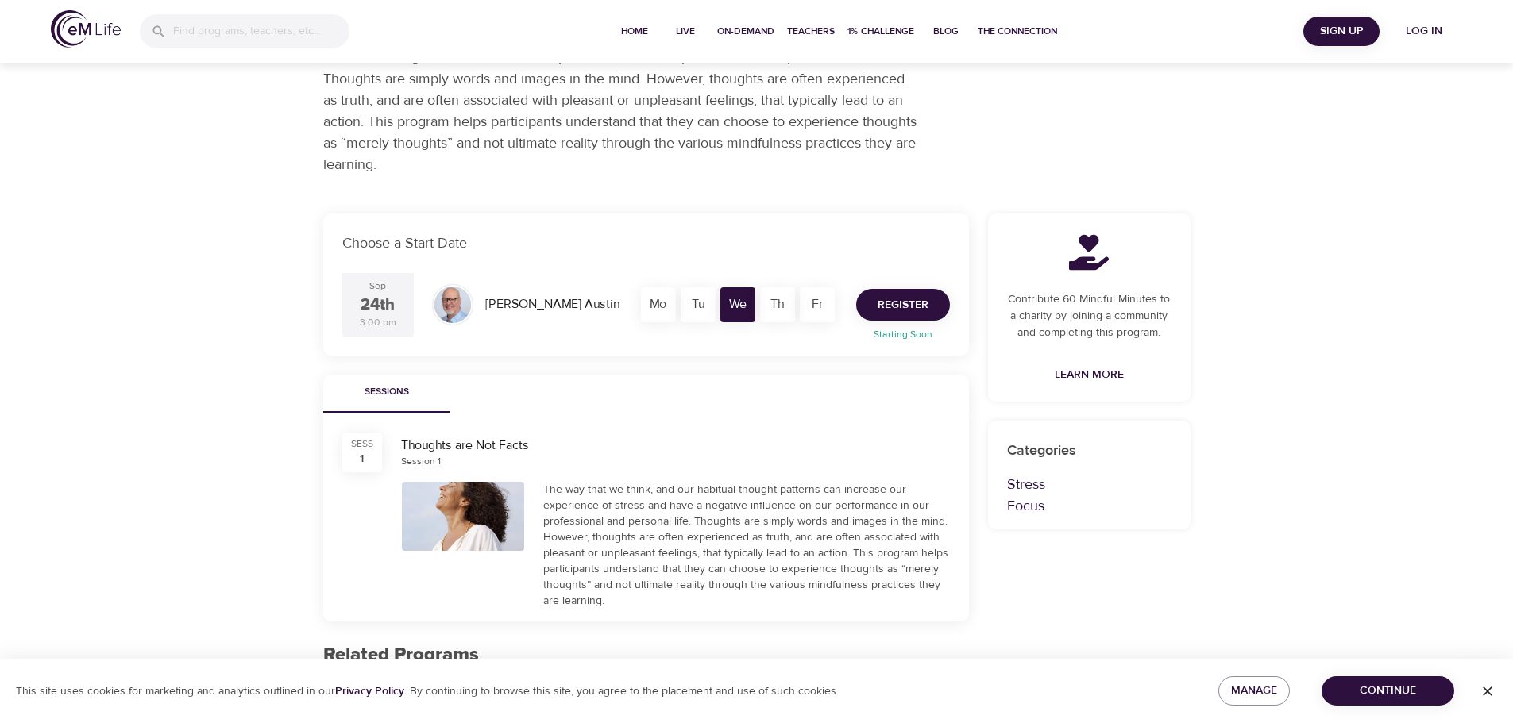 The height and width of the screenshot is (723, 1513). What do you see at coordinates (811, 31) in the screenshot?
I see `span: Teachers` at bounding box center [811, 31].